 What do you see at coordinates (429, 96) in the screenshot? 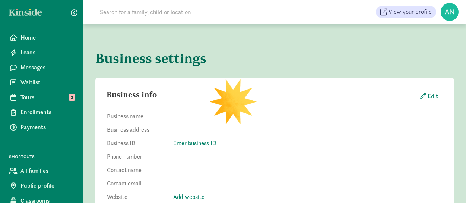
I see `button: Edit` at bounding box center [429, 96].